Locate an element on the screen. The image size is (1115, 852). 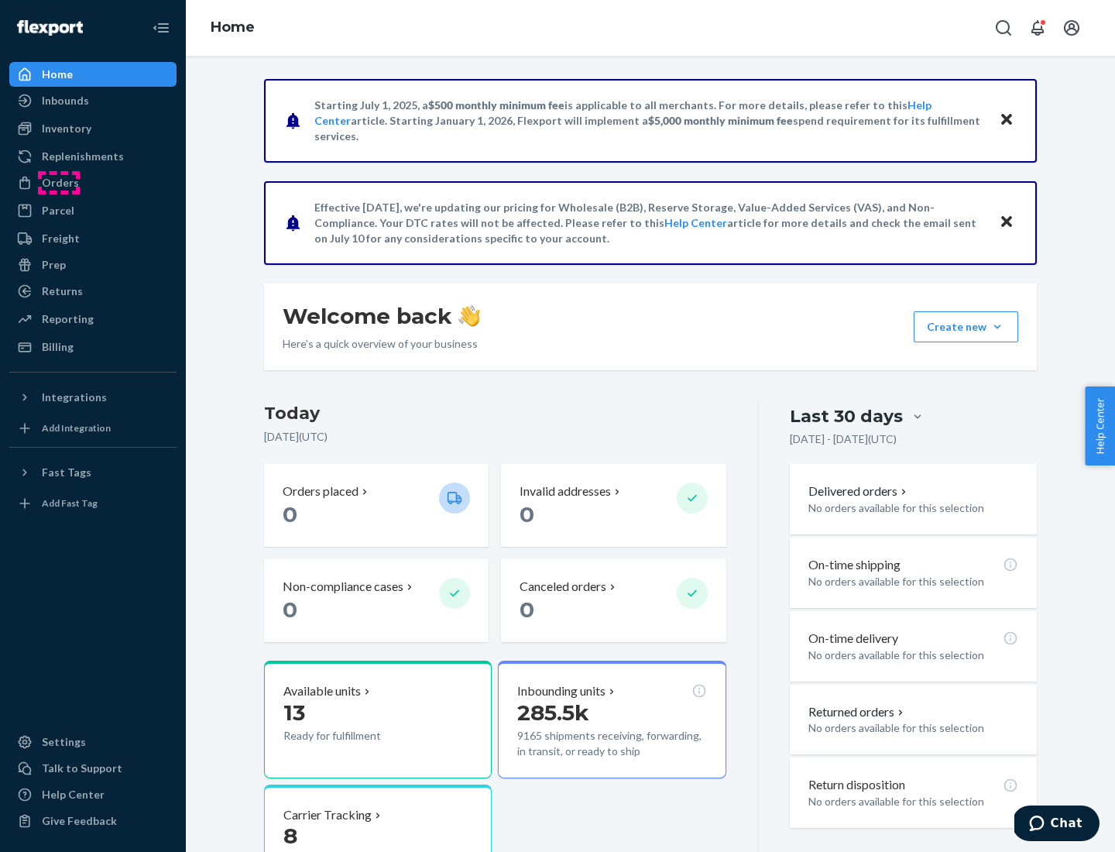
button: Inbounding units285.5k9165 shipments receiving, forwarding, in transit, or ready to ship is located at coordinates (612, 720).